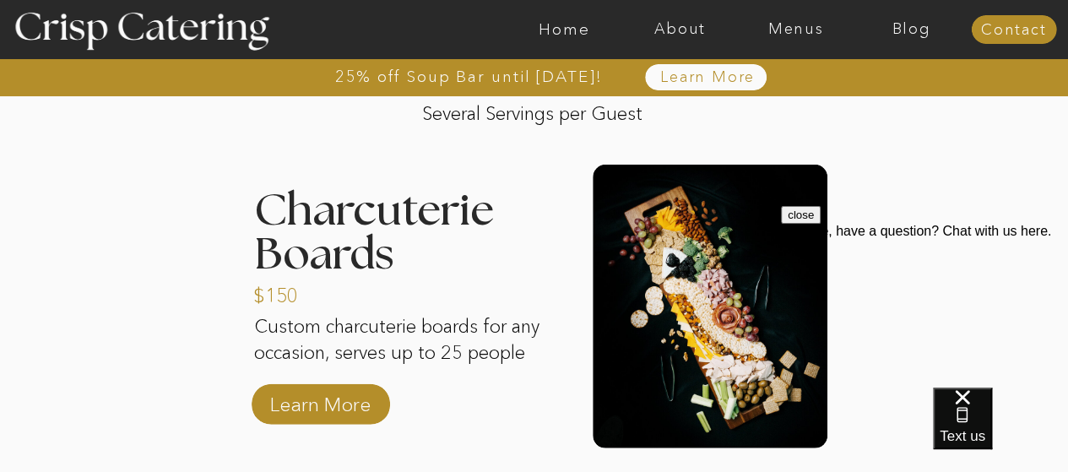 This screenshot has width=1068, height=472. What do you see at coordinates (795, 30) in the screenshot?
I see `a: Menus` at bounding box center [795, 30].